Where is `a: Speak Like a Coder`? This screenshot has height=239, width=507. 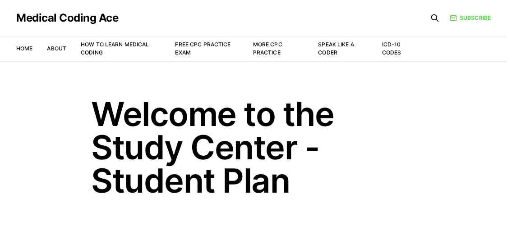
a: Speak Like a Coder is located at coordinates (335, 48).